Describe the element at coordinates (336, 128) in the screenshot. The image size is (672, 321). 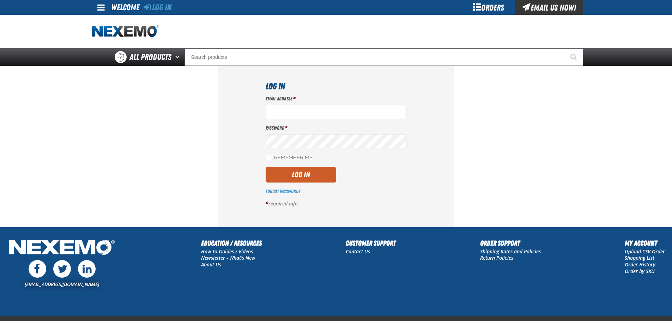
I see `label: Password` at that location.